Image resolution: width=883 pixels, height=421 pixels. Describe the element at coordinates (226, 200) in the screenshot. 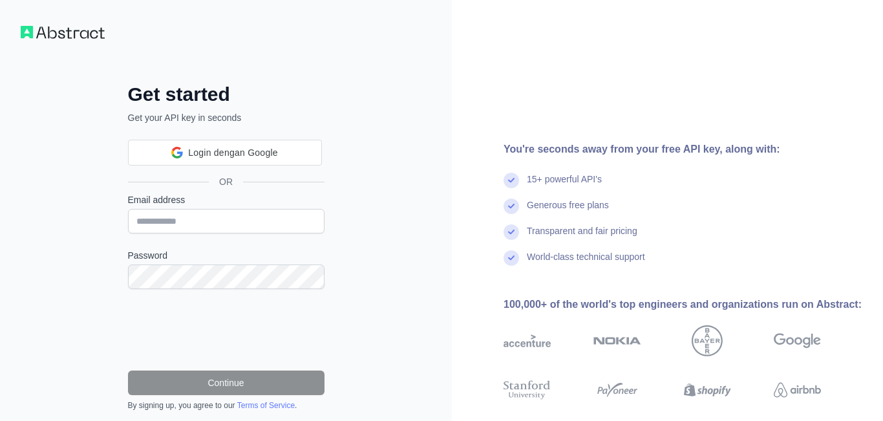

I see `label: Email address` at that location.